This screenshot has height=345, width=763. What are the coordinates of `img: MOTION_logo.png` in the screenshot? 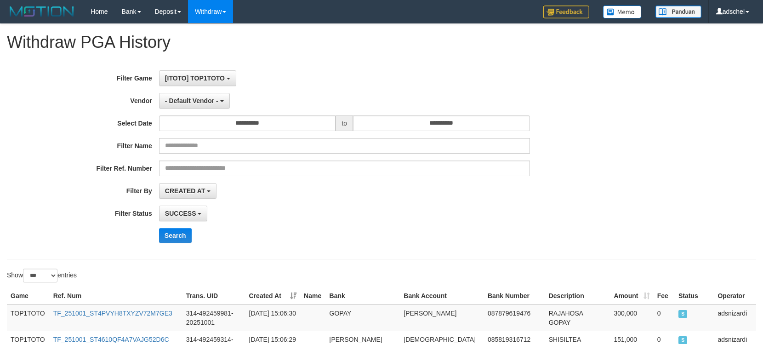 It's located at (42, 11).